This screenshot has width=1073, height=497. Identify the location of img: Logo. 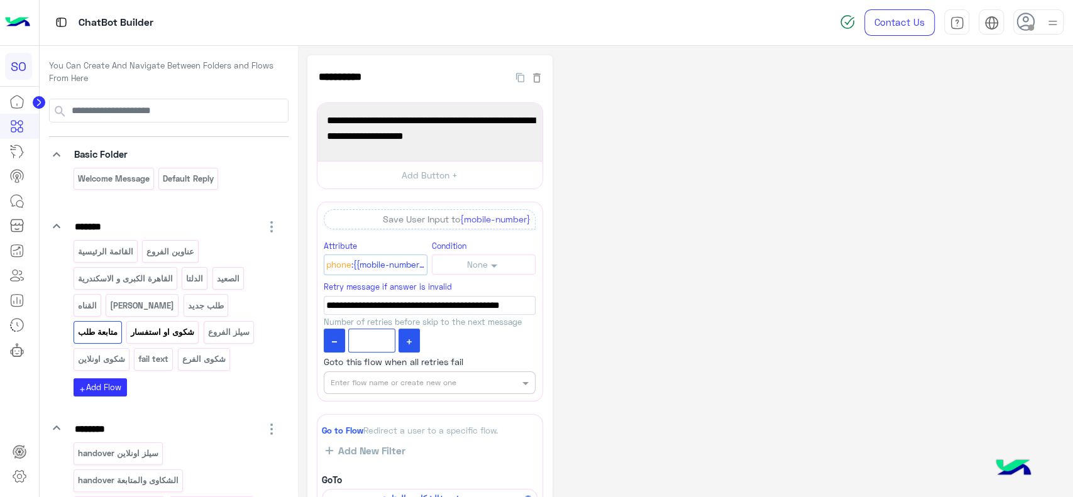
(18, 23).